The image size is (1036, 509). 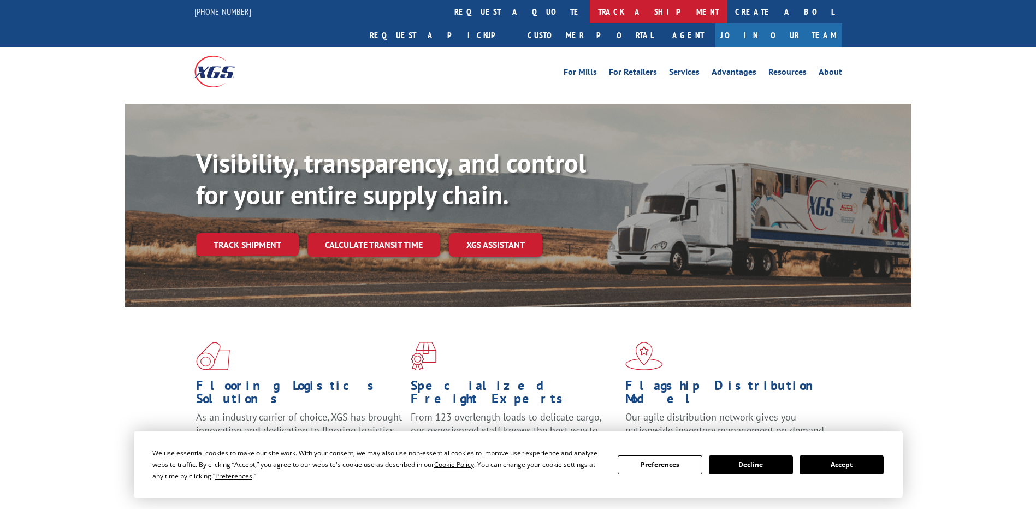 I want to click on span: Our agile distribution network gives you nationwide inventory management on demand., so click(x=726, y=423).